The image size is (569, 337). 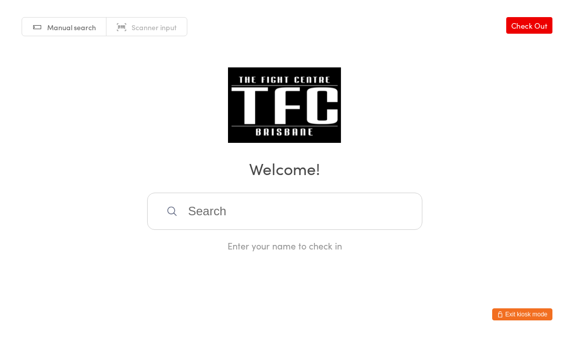 What do you see at coordinates (154, 27) in the screenshot?
I see `span: Scanner input` at bounding box center [154, 27].